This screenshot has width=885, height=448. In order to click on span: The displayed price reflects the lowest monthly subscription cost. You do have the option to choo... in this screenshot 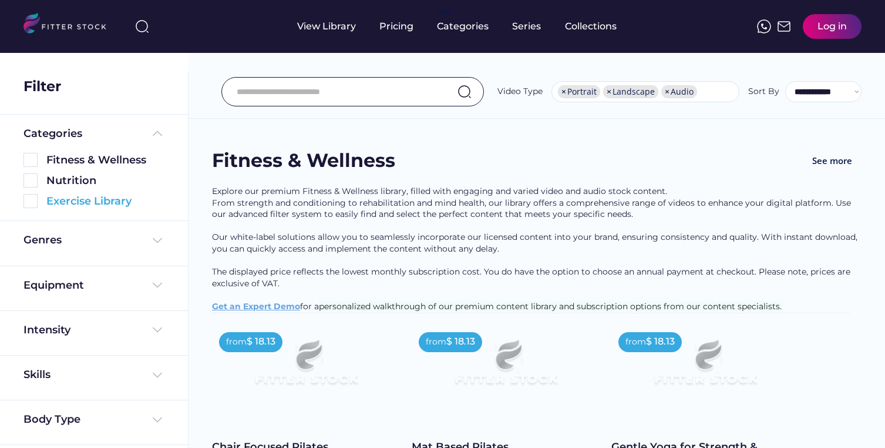, I will do `click(532, 277)`.